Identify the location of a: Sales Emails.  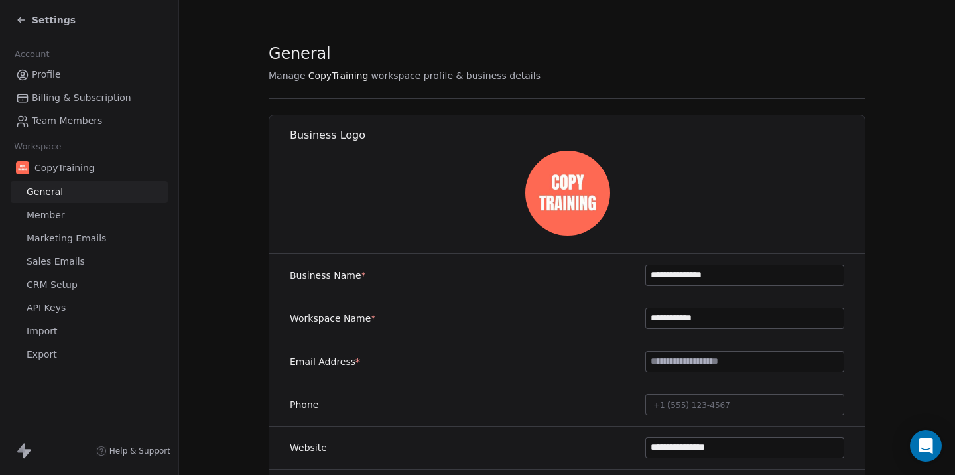
(89, 261).